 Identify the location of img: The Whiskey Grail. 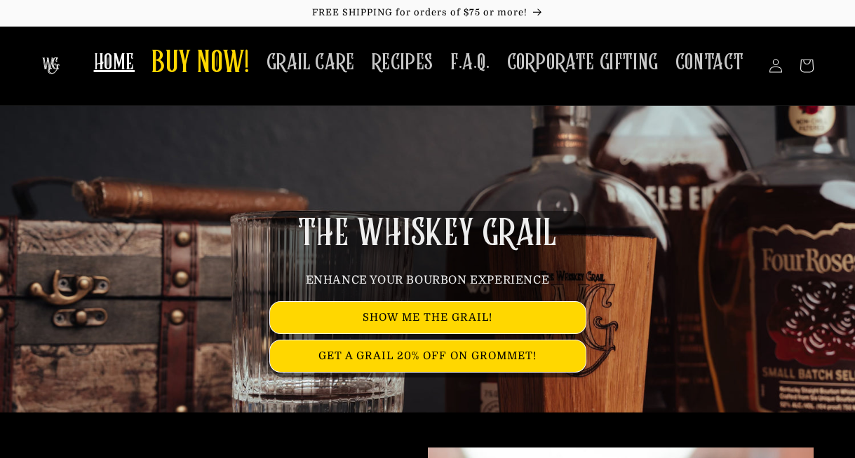
(50, 66).